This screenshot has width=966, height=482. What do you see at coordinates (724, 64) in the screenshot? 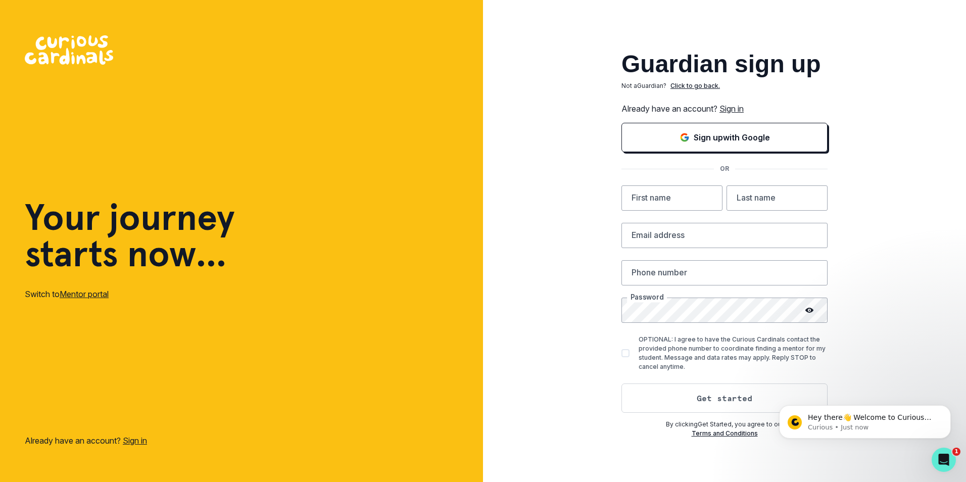
I see `h2: Guardian sign up` at bounding box center [724, 64].